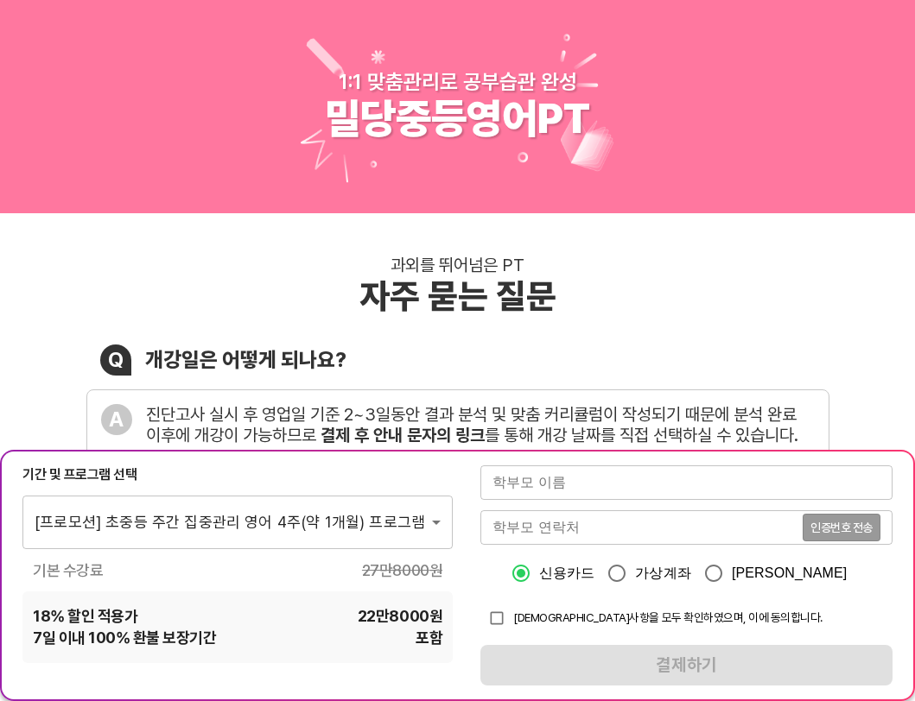  I want to click on div: 1:1 맞춤관리로 공부습관 완성, so click(458, 81).